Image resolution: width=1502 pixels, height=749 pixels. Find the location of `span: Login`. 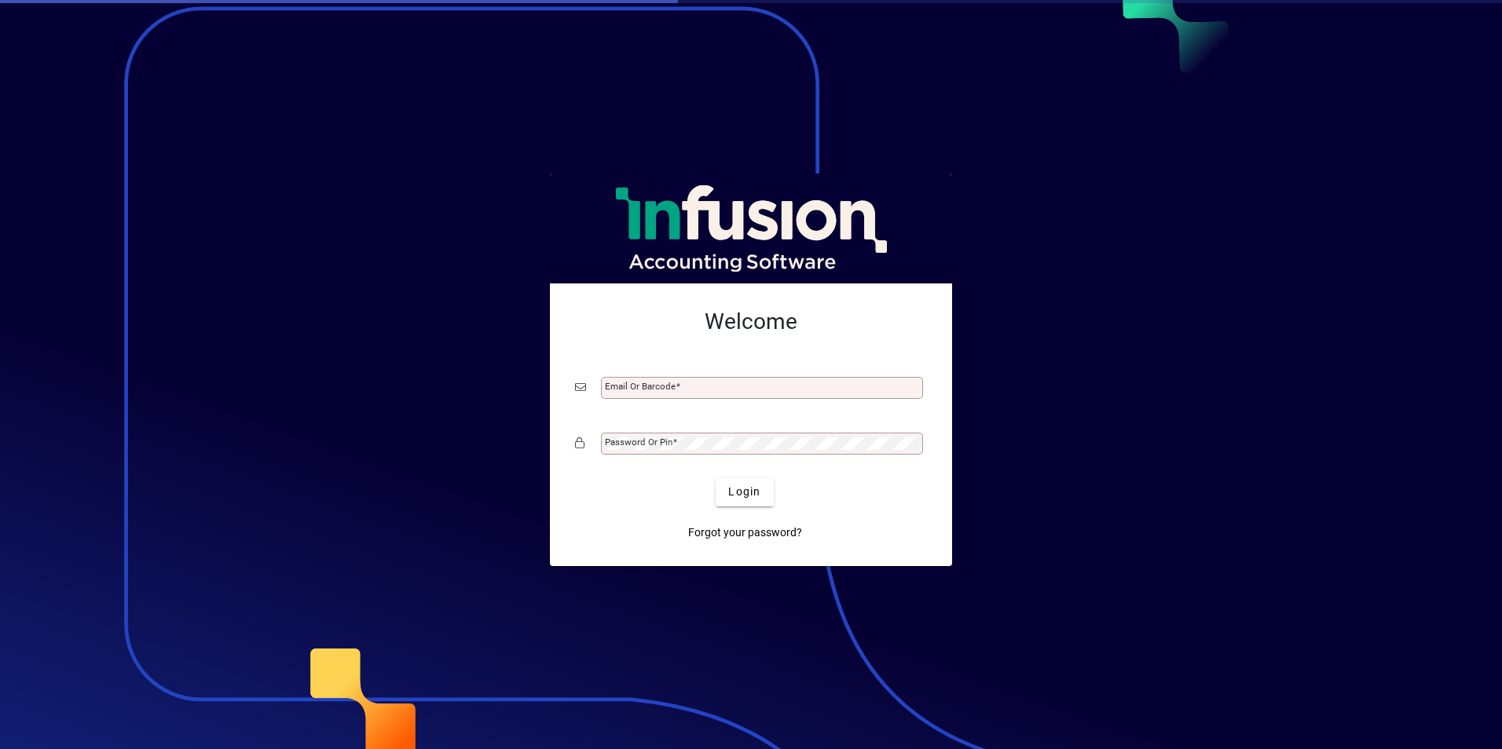

span: Login is located at coordinates (744, 492).